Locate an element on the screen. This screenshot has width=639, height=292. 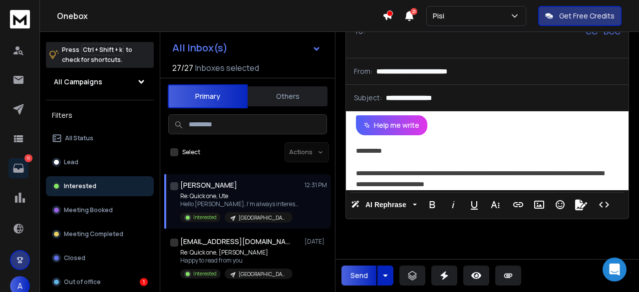
p: 12:31 PM is located at coordinates (315, 185).